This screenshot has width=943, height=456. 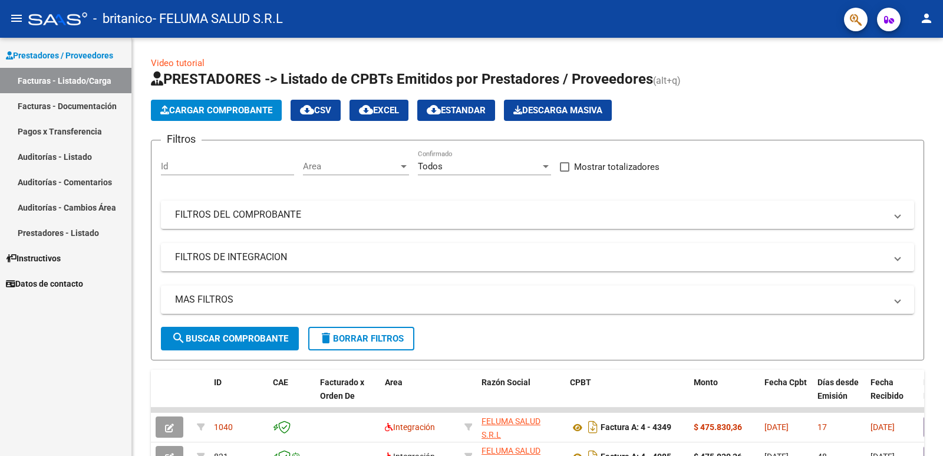 What do you see at coordinates (361, 338) in the screenshot?
I see `button: Borrar Filtros` at bounding box center [361, 338].